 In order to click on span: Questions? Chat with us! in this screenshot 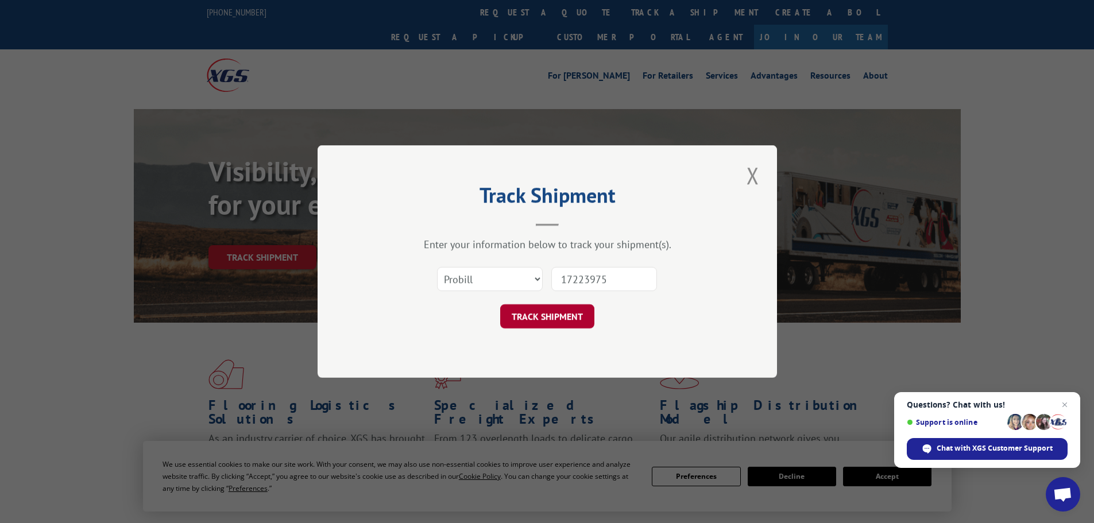, I will do `click(987, 405)`.